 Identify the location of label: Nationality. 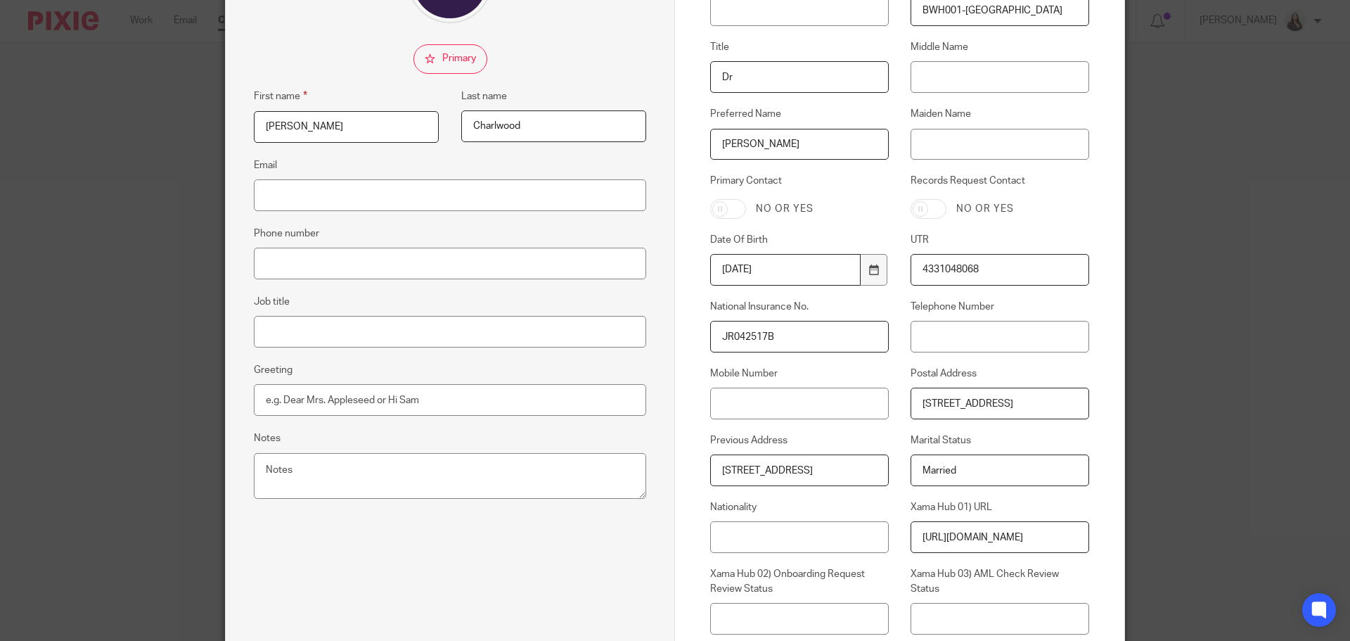
(800, 507).